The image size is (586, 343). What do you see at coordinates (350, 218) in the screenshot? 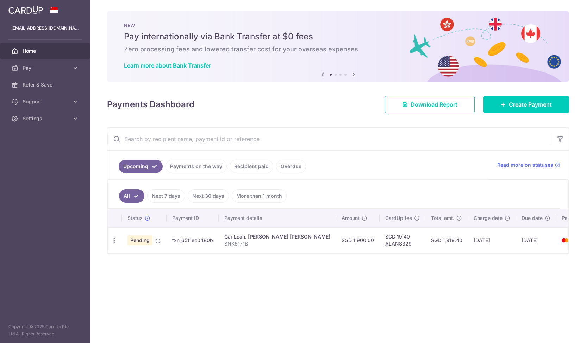
I see `span: Amount` at bounding box center [350, 218].